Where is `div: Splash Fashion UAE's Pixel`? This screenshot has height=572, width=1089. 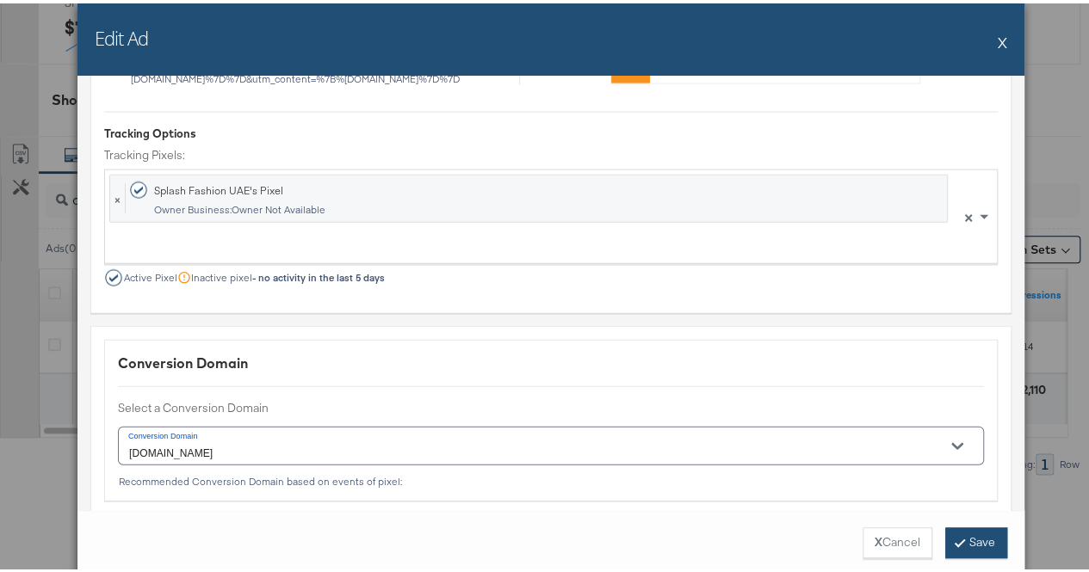
div: Splash Fashion UAE's Pixel is located at coordinates (219, 187).